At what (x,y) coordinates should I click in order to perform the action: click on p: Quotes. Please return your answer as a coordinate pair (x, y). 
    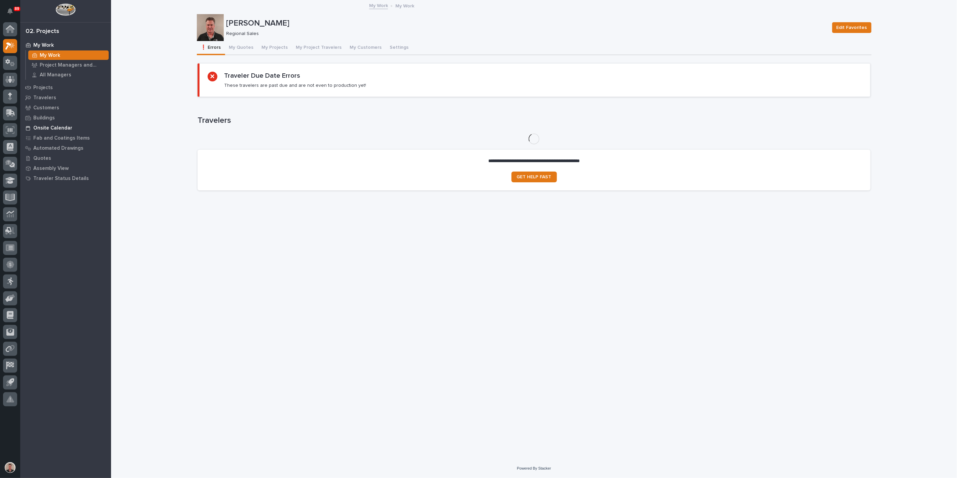
    Looking at the image, I should click on (42, 158).